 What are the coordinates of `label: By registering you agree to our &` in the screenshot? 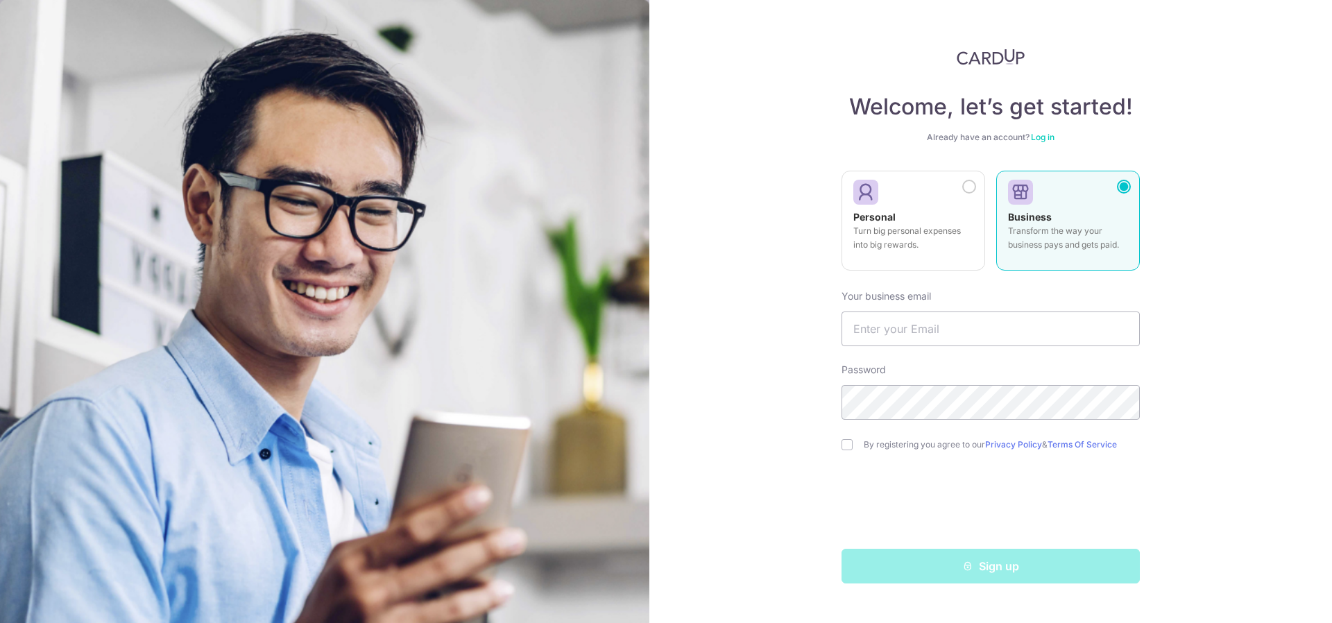 It's located at (1002, 445).